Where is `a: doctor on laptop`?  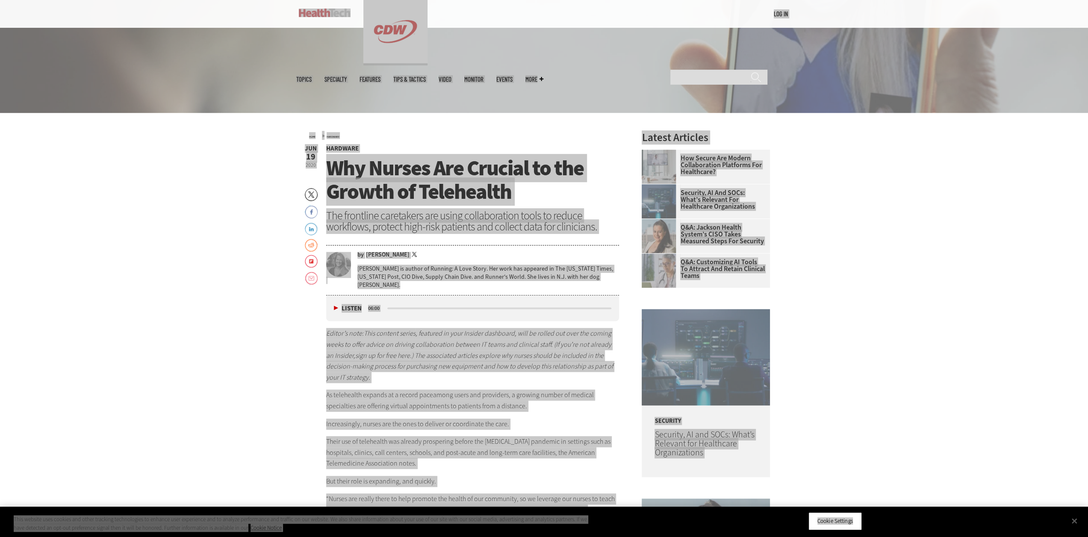
a: doctor on laptop is located at coordinates (661, 257).